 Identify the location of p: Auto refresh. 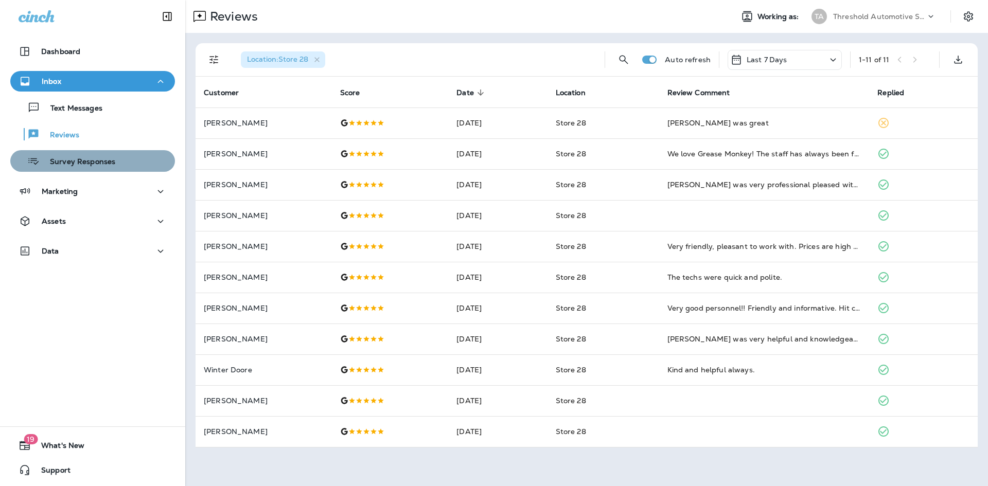
(688, 60).